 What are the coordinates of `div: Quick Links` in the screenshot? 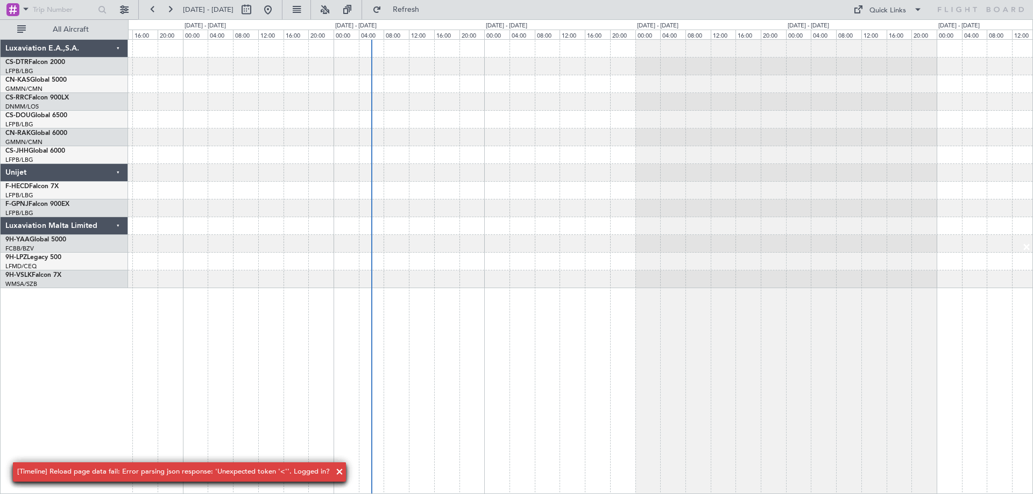 It's located at (888, 11).